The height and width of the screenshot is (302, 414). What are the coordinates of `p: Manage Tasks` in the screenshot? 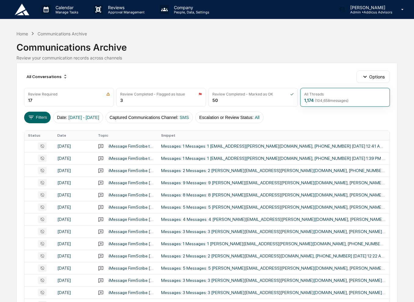 It's located at (66, 12).